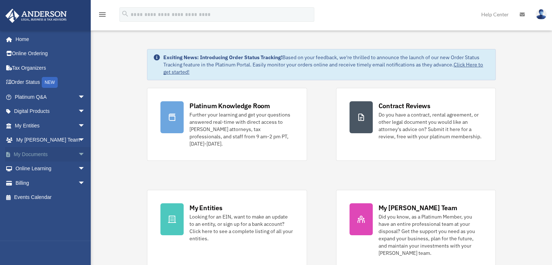  What do you see at coordinates (102, 16) in the screenshot?
I see `a: menu` at bounding box center [102, 16].